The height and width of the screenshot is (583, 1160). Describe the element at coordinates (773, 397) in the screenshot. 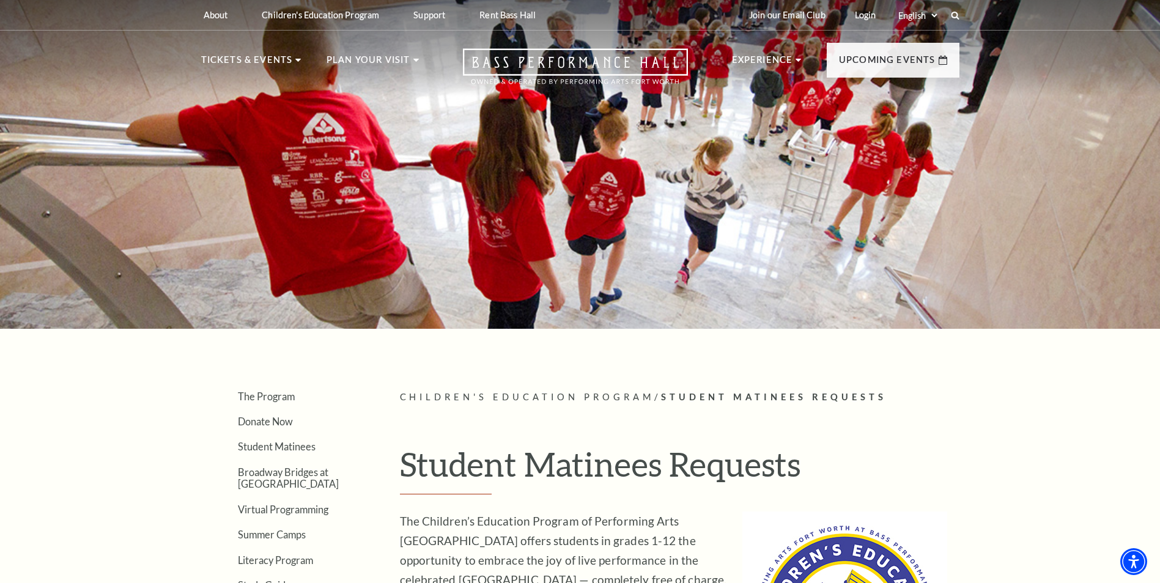

I see `span: Student Matinees Requests` at that location.